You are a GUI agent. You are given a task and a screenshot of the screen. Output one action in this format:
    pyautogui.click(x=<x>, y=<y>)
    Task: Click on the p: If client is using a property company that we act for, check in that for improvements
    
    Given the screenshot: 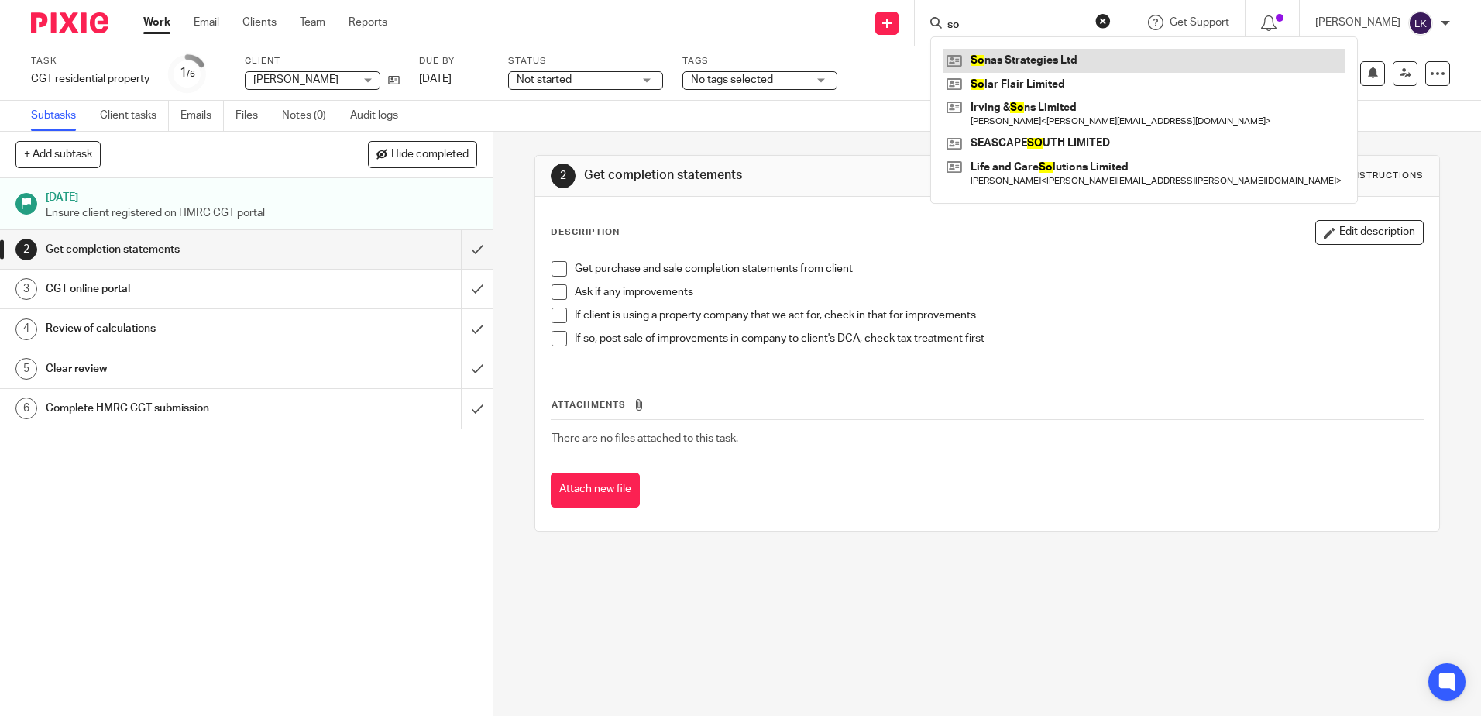 What is the action you would take?
    pyautogui.click(x=999, y=315)
    